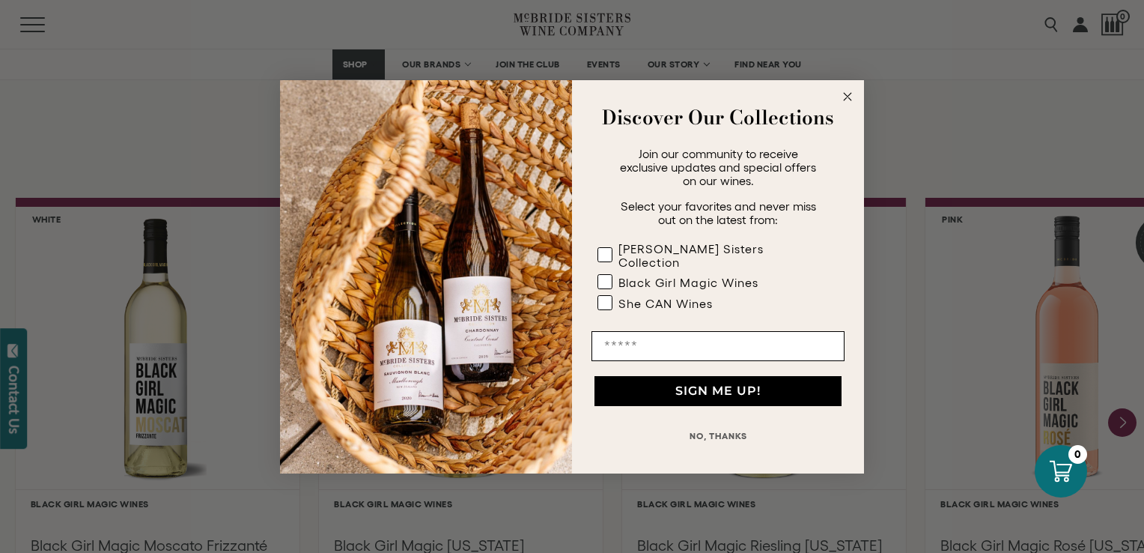  I want to click on img: 42653730-7e35-4af7-a99d-12bf478283cf.jpeg, so click(426, 276).